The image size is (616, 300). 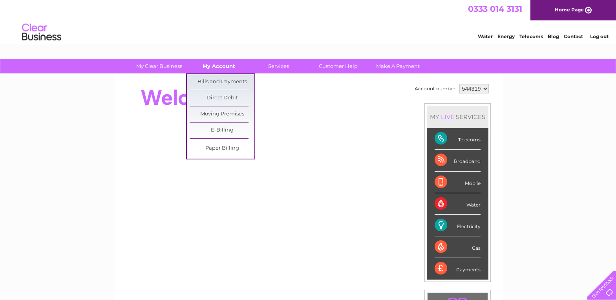 I want to click on a: My Clear Business, so click(x=159, y=66).